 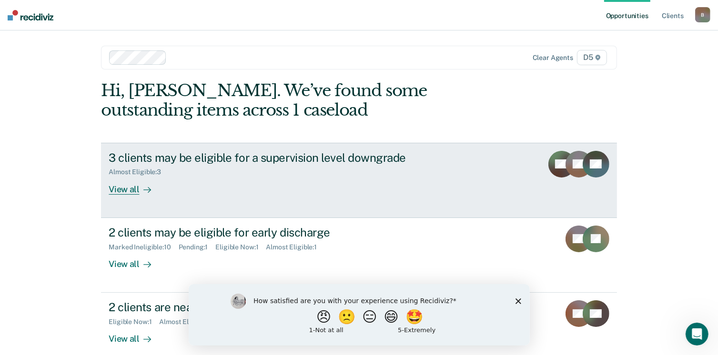 I want to click on button: 3, so click(x=181, y=33).